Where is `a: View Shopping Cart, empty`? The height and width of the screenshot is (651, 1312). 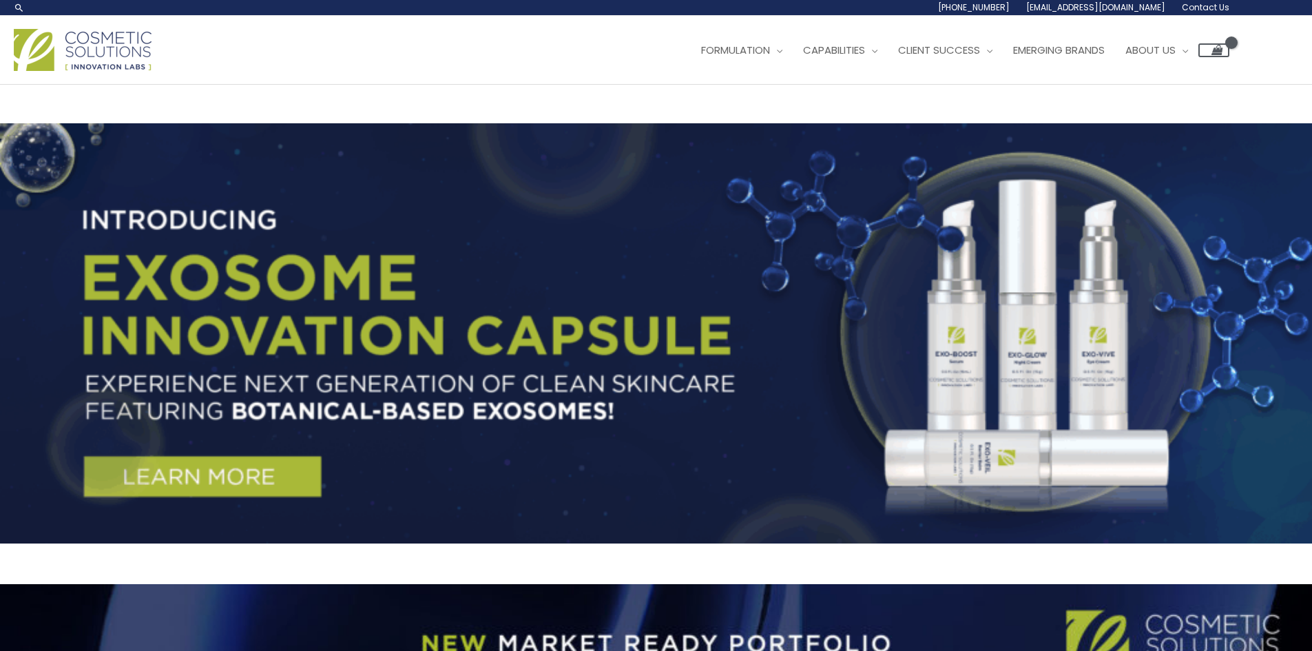
a: View Shopping Cart, empty is located at coordinates (1214, 50).